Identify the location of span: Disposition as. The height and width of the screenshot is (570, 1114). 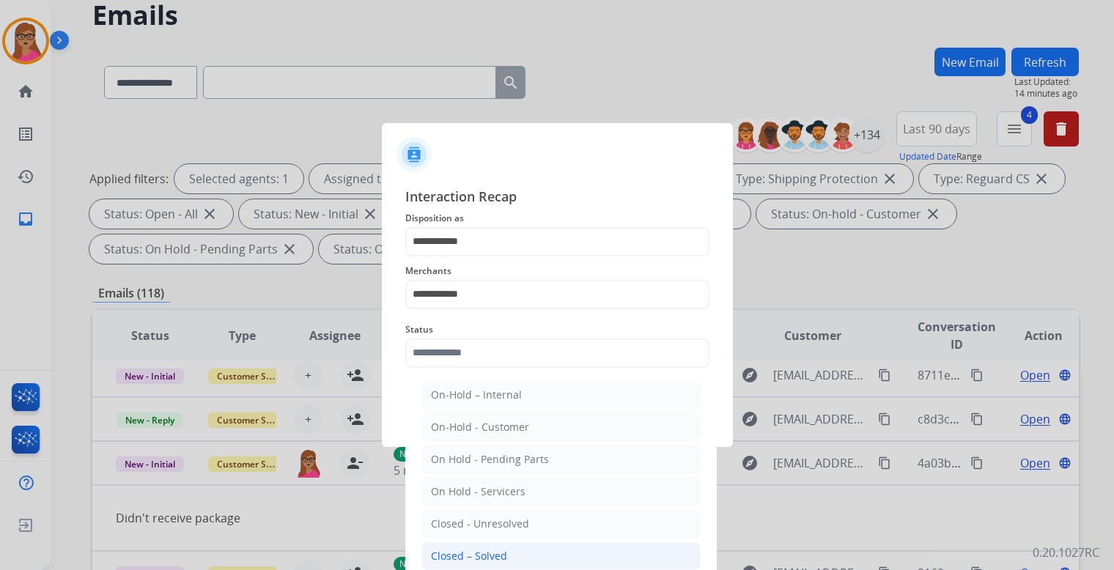
(557, 218).